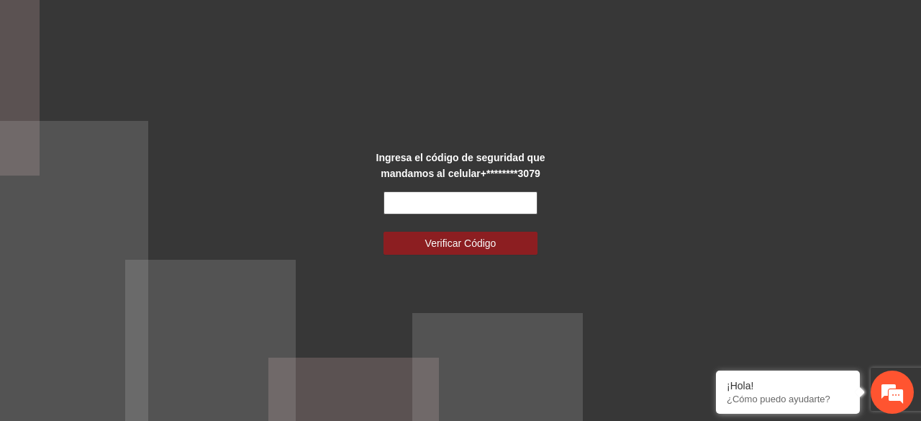 Image resolution: width=921 pixels, height=421 pixels. I want to click on div: Minimizar ventana de chat en vivo, so click(253, 24).